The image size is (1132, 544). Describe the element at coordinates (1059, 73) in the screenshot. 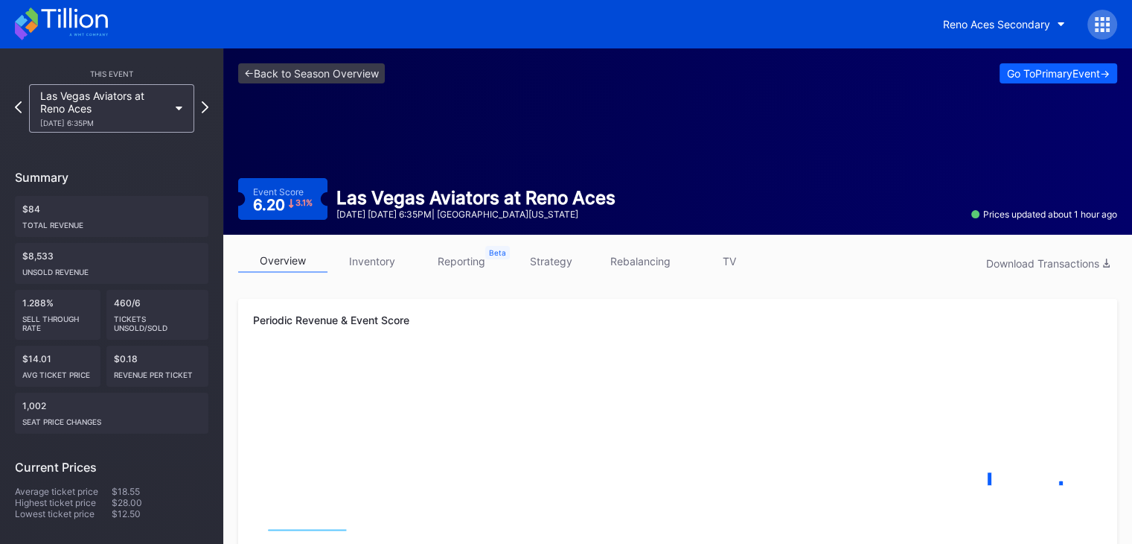

I see `div: Go To Primary Event ->` at that location.